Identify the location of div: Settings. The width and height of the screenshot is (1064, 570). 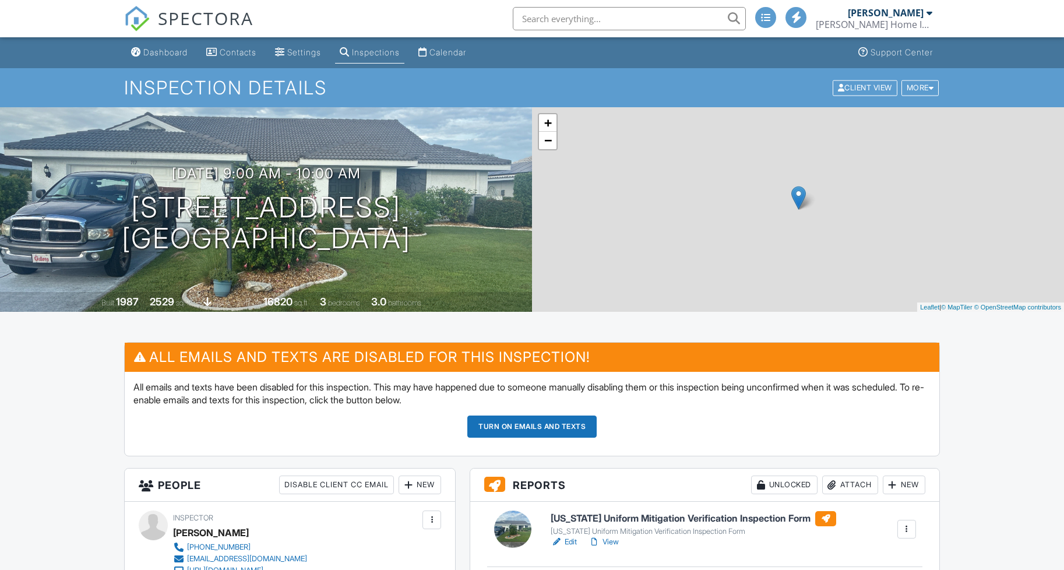
(304, 52).